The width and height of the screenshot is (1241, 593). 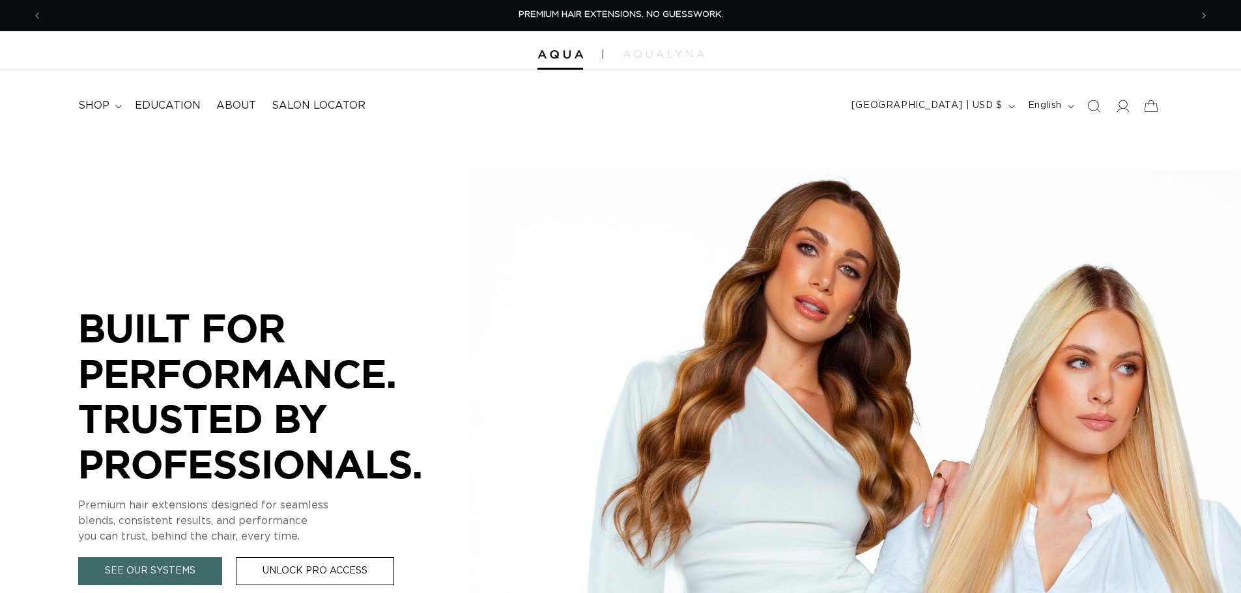 I want to click on span: About, so click(x=236, y=106).